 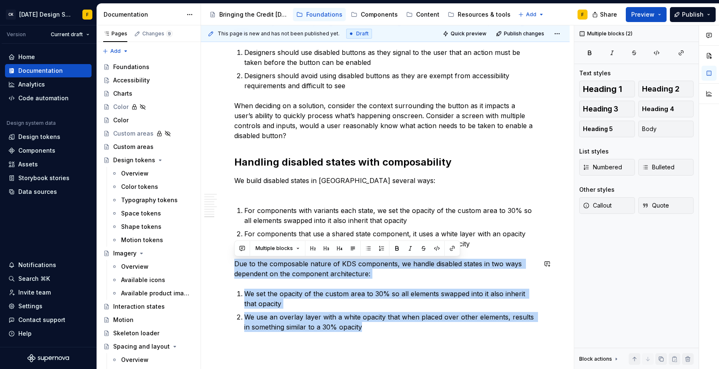 What do you see at coordinates (608, 15) in the screenshot?
I see `span: Share` at bounding box center [608, 15].